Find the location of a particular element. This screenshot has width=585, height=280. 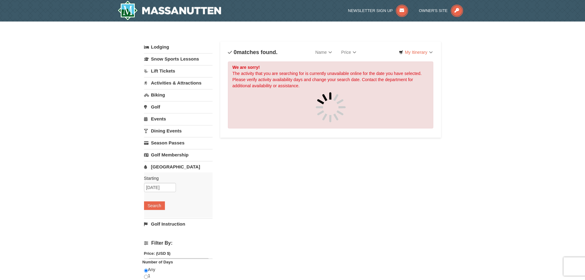

a: Lodging is located at coordinates (178, 47).